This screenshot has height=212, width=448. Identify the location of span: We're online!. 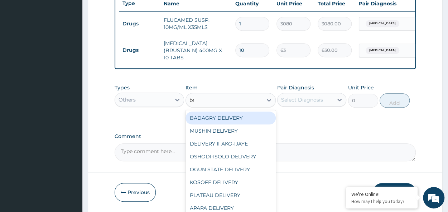
(70, 98).